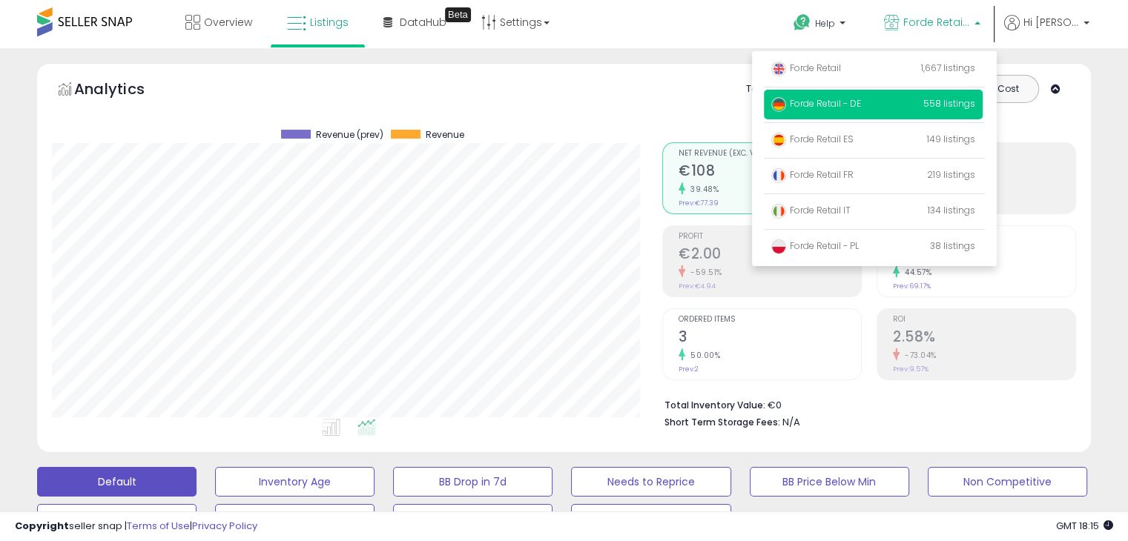 The height and width of the screenshot is (541, 1128). Describe the element at coordinates (824, 23) in the screenshot. I see `span: Help` at that location.